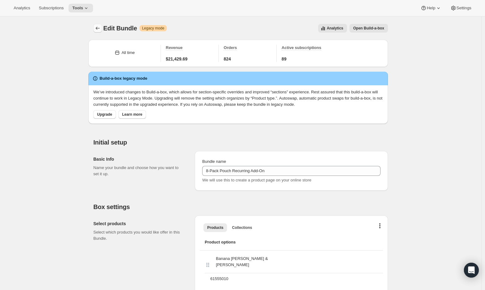  Describe the element at coordinates (301, 47) in the screenshot. I see `span: Active subscriptions` at that location.